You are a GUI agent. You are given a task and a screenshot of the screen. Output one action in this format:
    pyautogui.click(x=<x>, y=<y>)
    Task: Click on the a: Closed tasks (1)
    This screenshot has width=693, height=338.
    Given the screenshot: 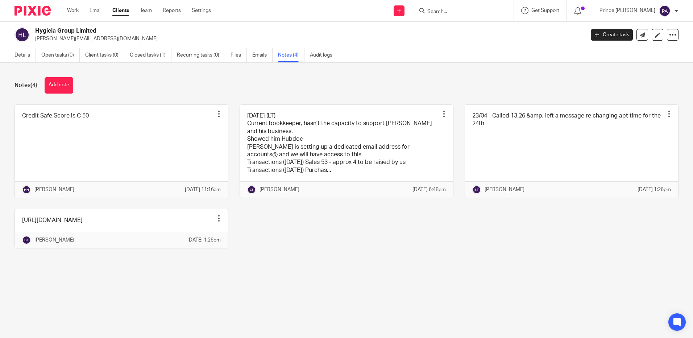 What is the action you would take?
    pyautogui.click(x=150, y=55)
    